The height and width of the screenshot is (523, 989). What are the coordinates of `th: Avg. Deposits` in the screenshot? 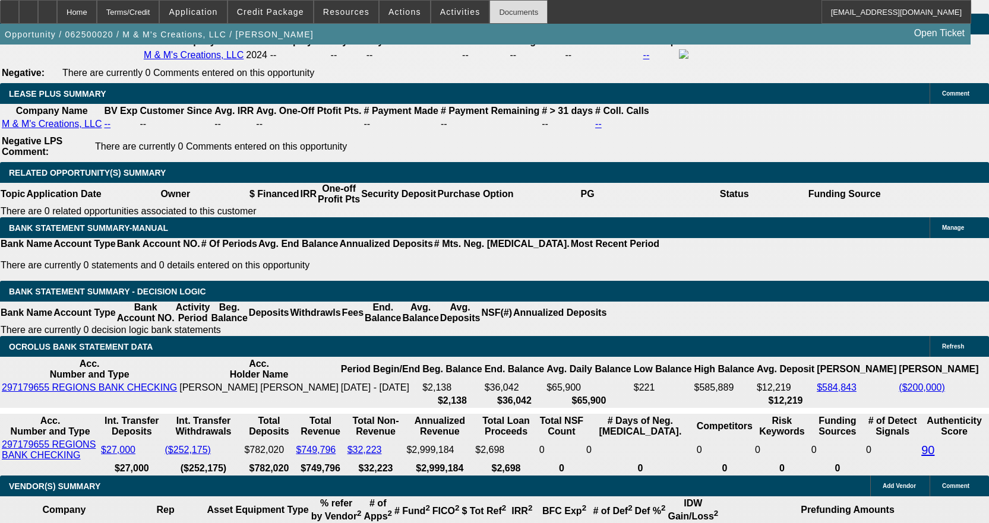 It's located at (460, 313).